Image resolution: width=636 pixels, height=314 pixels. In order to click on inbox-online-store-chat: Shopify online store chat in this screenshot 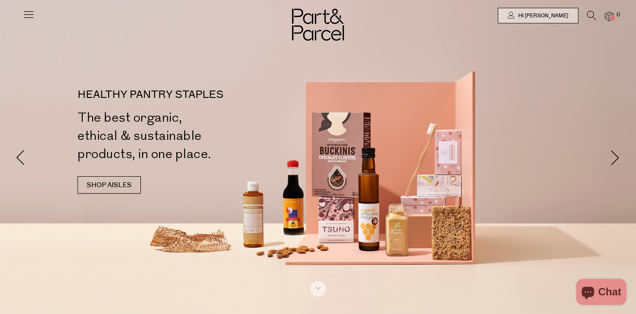, I will do `click(602, 293)`.